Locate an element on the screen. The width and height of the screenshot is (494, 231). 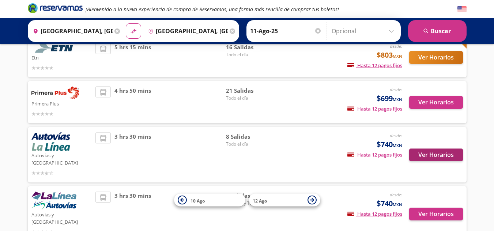
img: Primera Plus is located at coordinates (55, 93).